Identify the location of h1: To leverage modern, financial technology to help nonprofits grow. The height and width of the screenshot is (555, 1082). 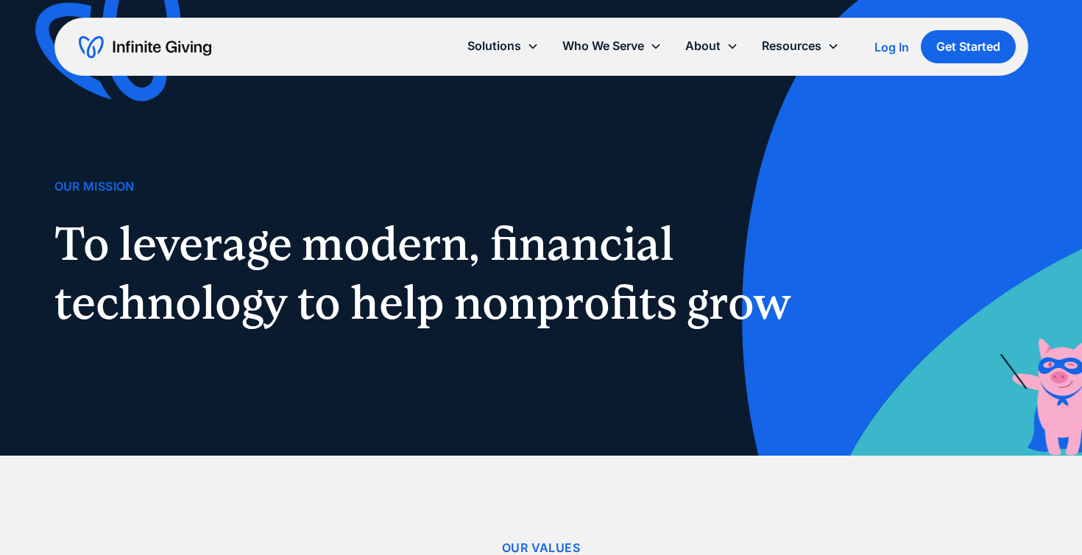
(432, 273).